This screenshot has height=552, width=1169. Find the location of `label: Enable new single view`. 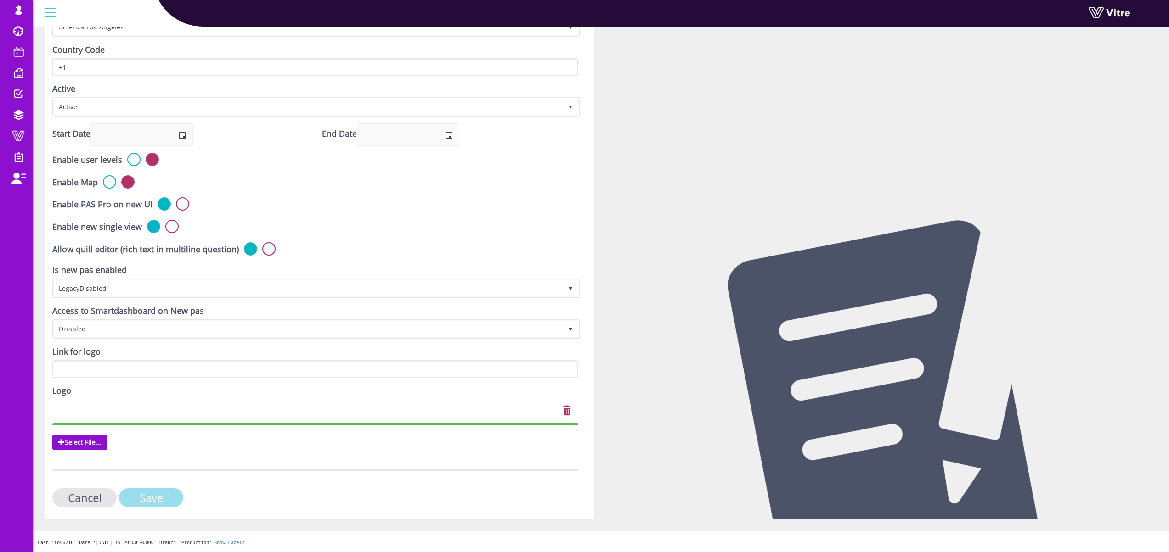

label: Enable new single view is located at coordinates (97, 227).